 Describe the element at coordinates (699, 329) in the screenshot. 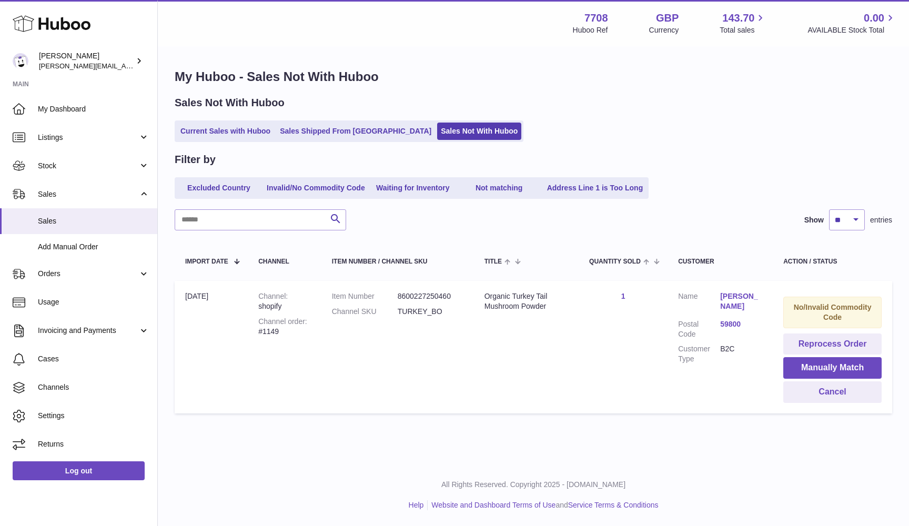

I see `dt: Postal Code` at that location.